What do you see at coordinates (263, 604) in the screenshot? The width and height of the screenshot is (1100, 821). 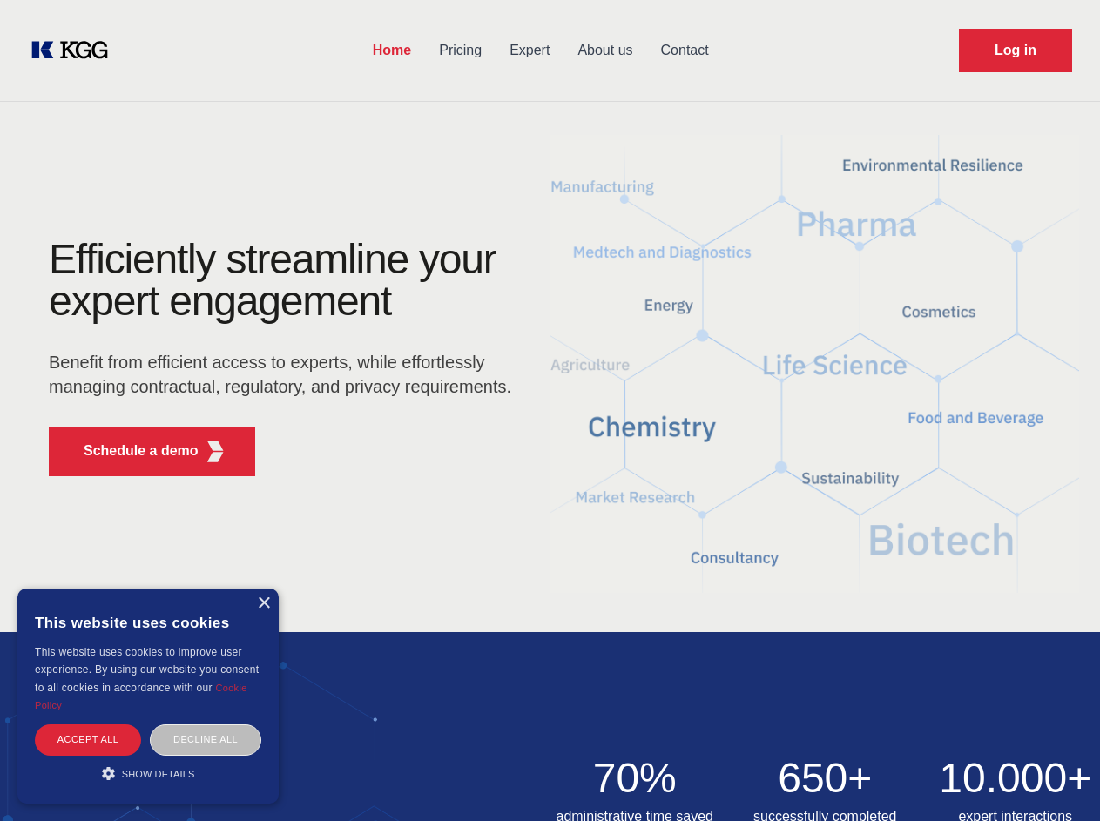 I see `div: Close` at bounding box center [263, 604].